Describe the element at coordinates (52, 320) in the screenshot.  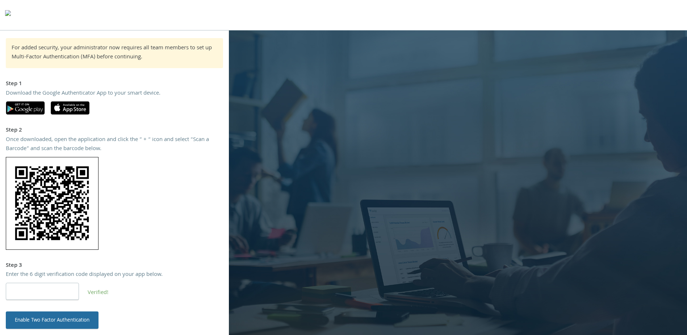
I see `button: Enable Two Factor Authentication` at that location.